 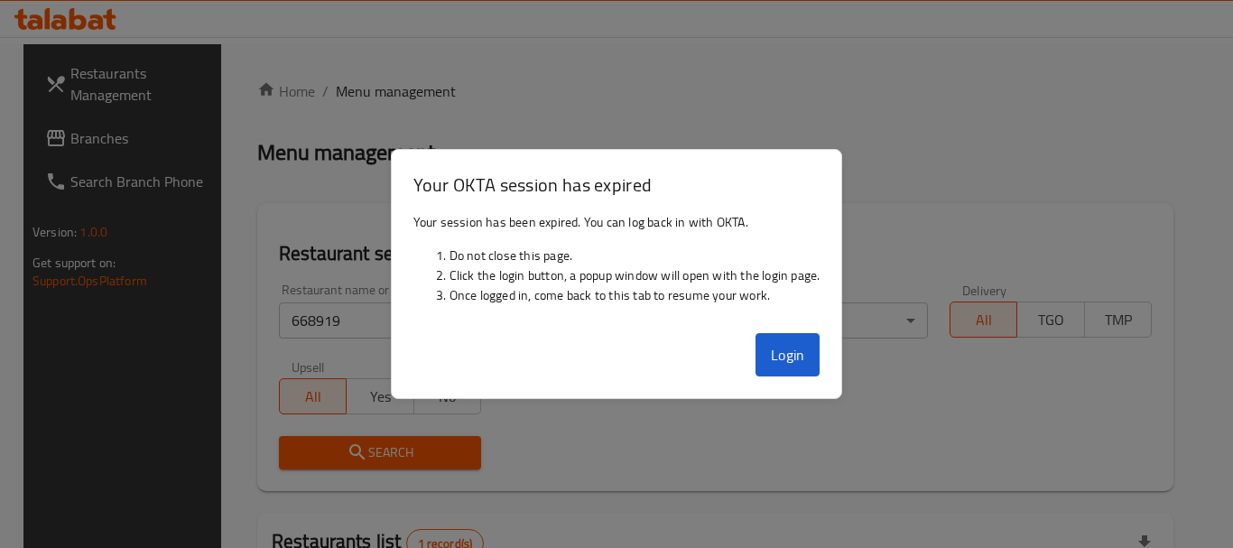 What do you see at coordinates (616, 265) in the screenshot?
I see `div: Your session has been expired. You can log back in with OKTA.` at bounding box center [616, 265].